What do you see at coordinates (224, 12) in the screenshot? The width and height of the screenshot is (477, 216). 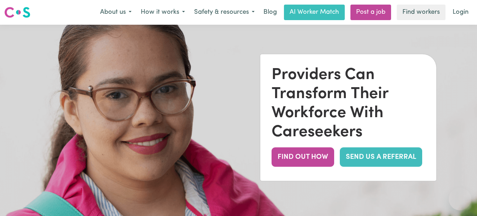 I see `button: Safety & resources` at bounding box center [224, 12].